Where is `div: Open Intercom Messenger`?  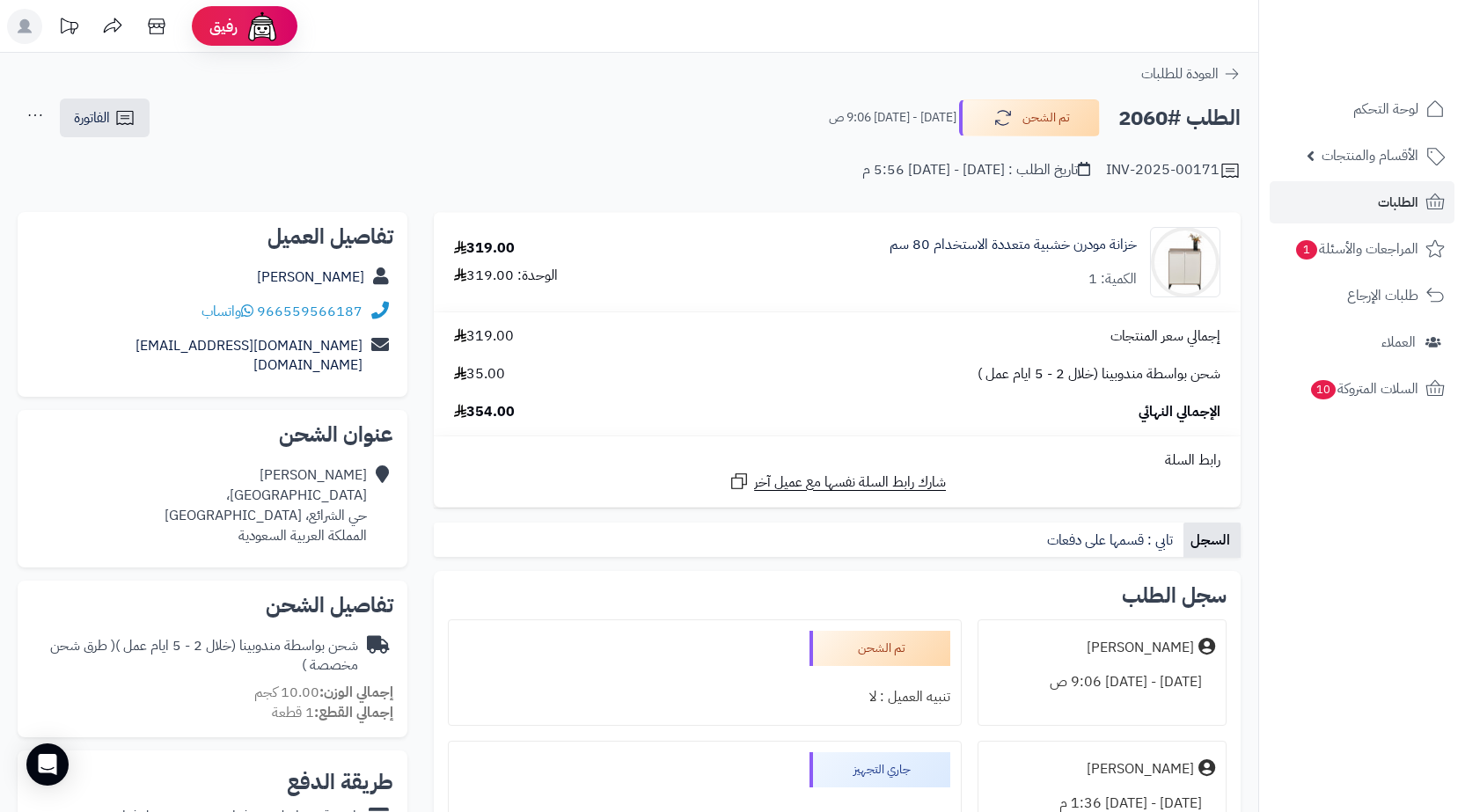
div: Open Intercom Messenger is located at coordinates (48, 765).